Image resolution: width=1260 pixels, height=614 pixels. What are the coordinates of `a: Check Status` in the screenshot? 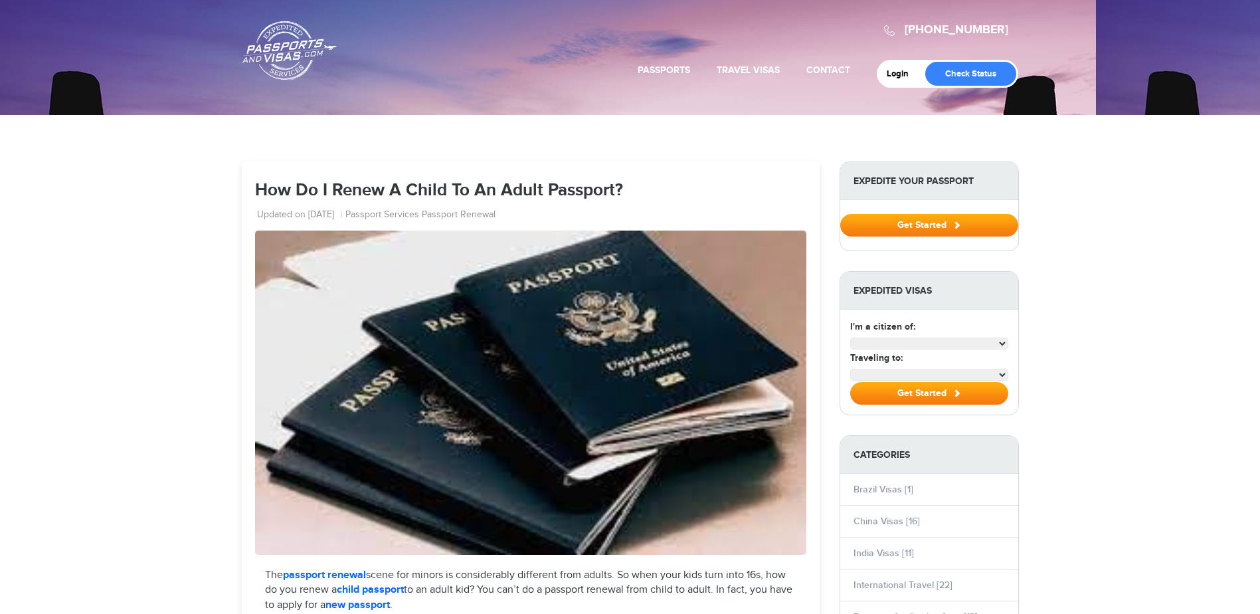 It's located at (970, 74).